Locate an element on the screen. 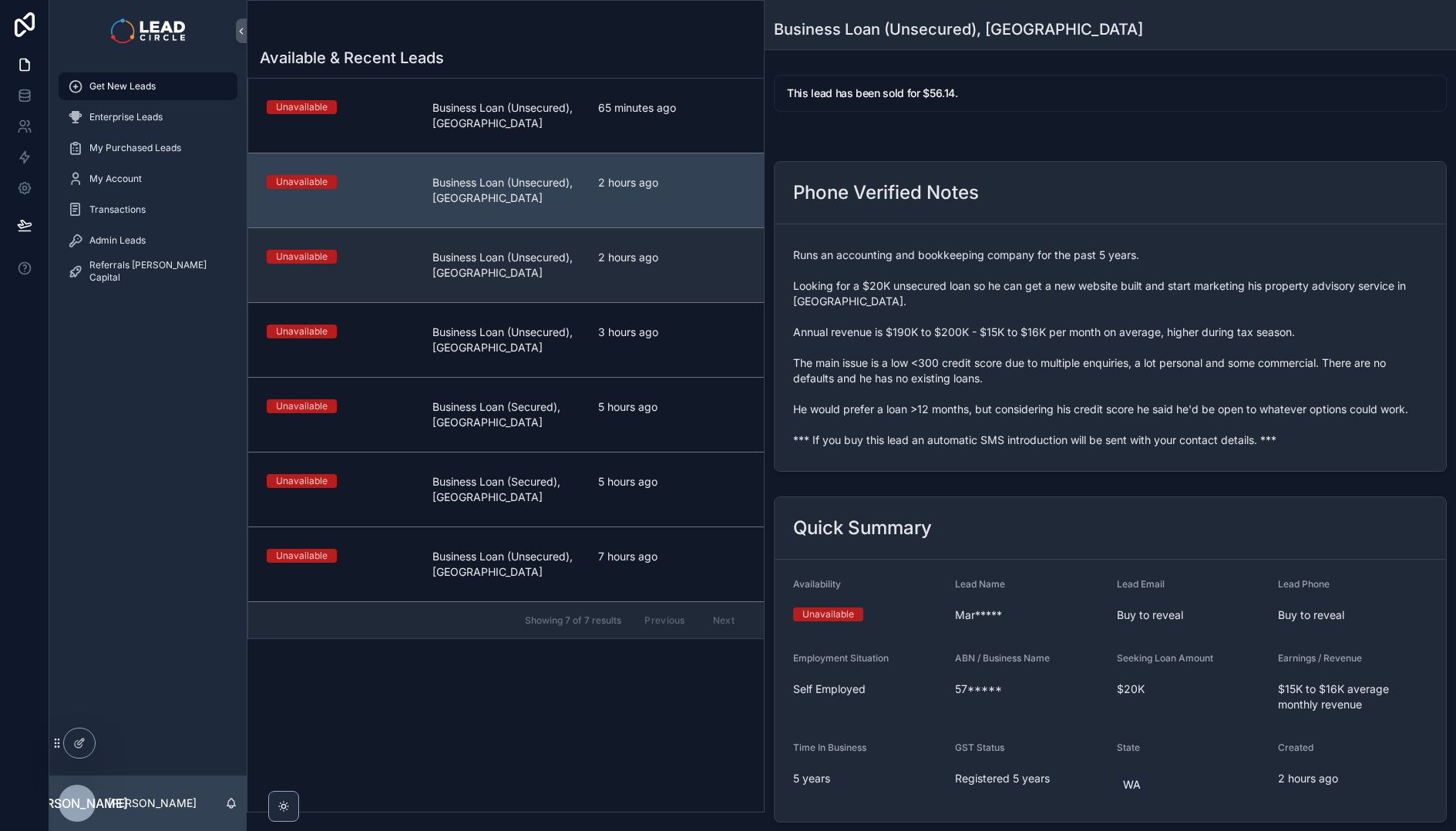 This screenshot has height=831, width=1456. span: Admin Leads is located at coordinates (117, 240).